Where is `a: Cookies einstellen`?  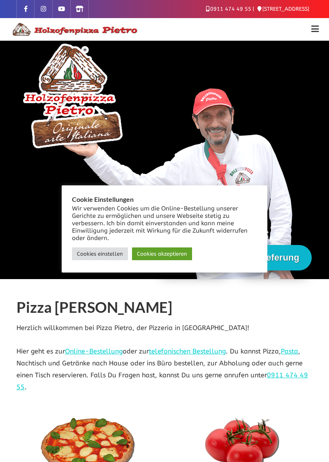
a: Cookies einstellen is located at coordinates (100, 254).